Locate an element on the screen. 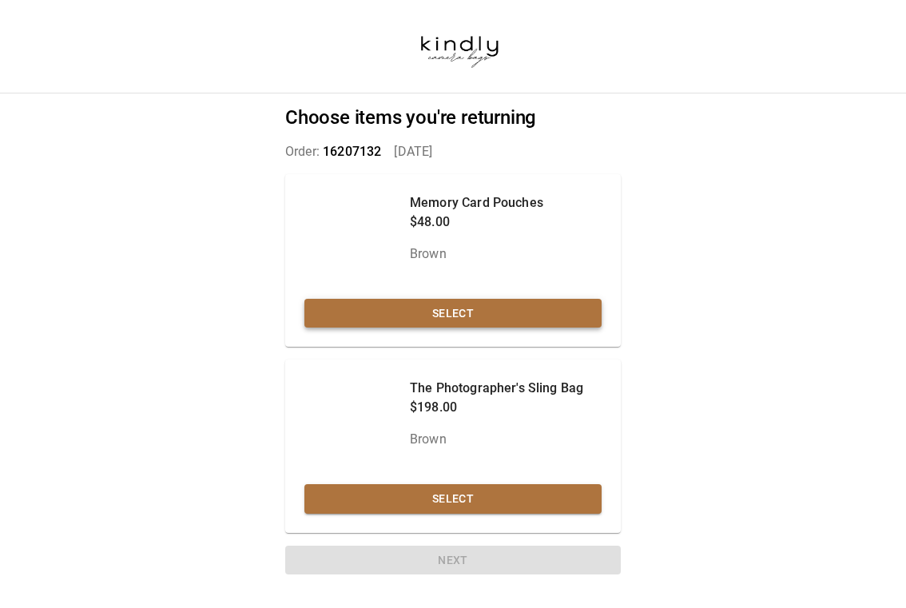  h2: Choose items you're returning is located at coordinates (453, 117).